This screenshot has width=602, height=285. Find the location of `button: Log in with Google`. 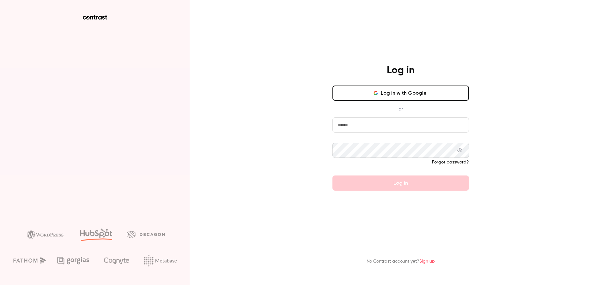

button: Log in with Google is located at coordinates (400, 93).